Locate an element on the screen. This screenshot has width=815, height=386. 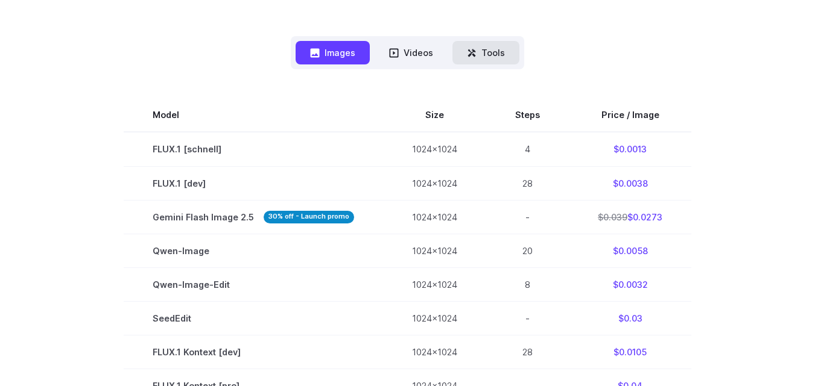
td: 20 is located at coordinates (527, 251).